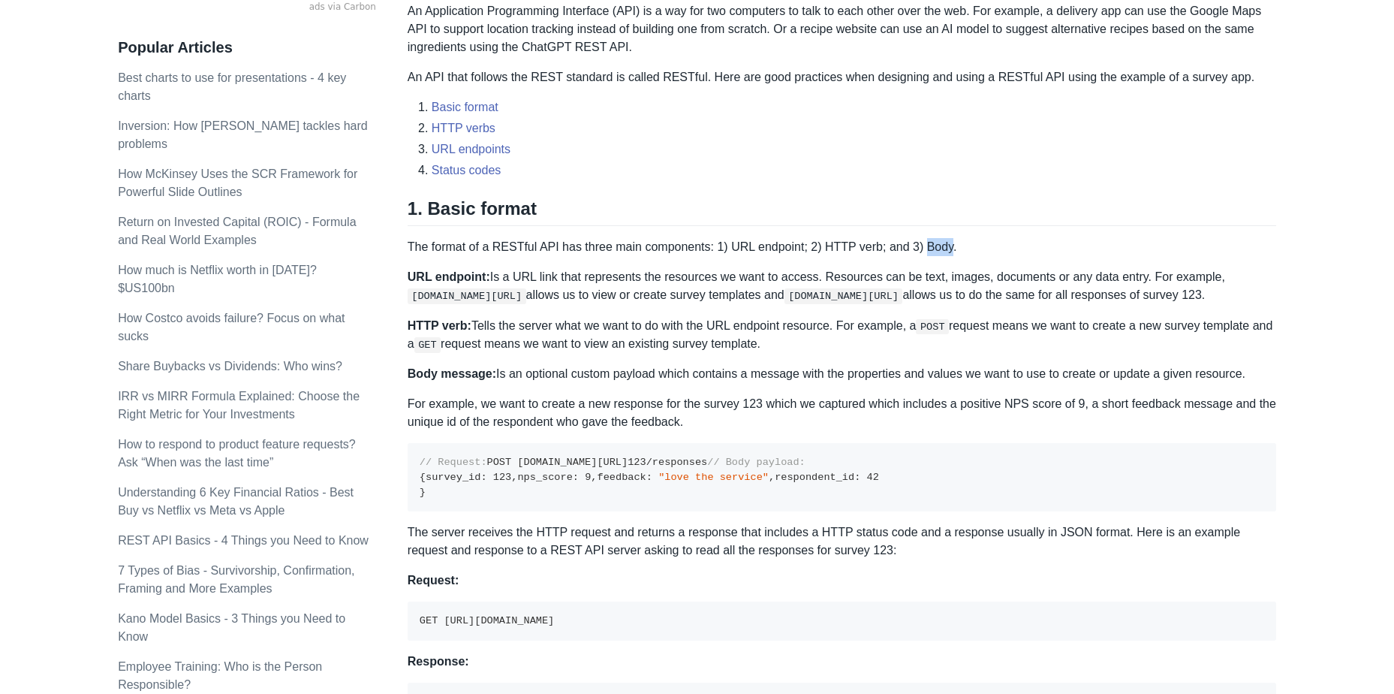 The height and width of the screenshot is (694, 1394). What do you see at coordinates (842, 247) in the screenshot?
I see `p: The format of a RESTful API has three main components: 1) URL endpoint; 2) HTTP verb; and 3) Body.` at bounding box center [842, 247].